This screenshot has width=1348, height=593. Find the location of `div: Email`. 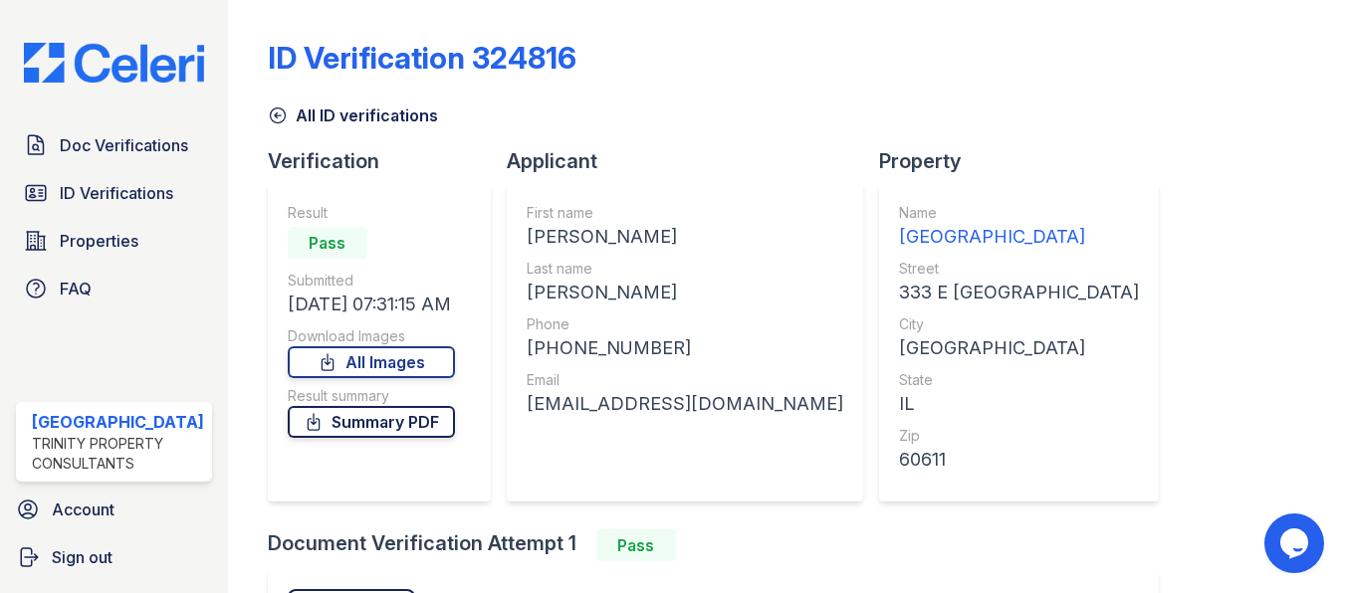

div: Email is located at coordinates (685, 380).